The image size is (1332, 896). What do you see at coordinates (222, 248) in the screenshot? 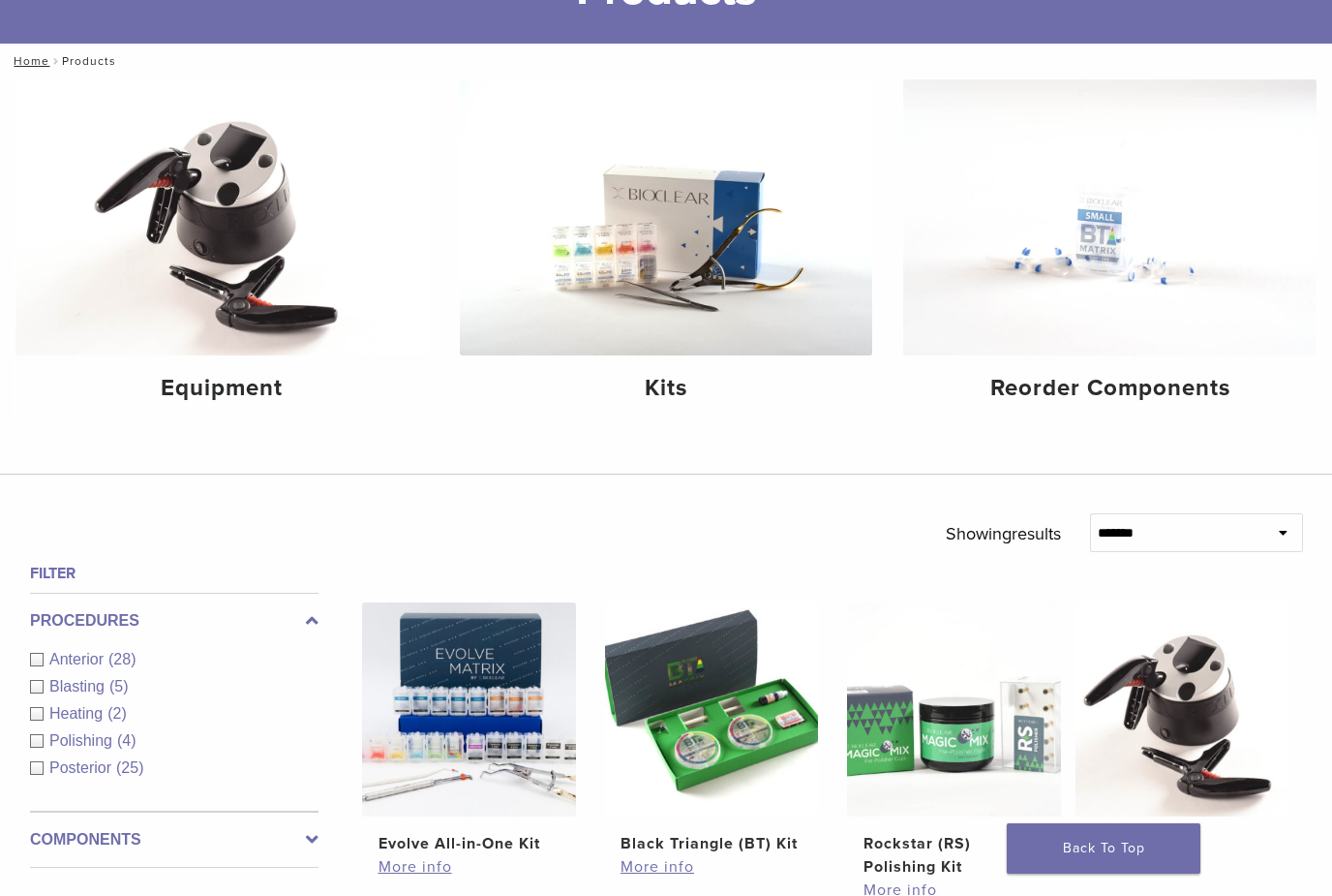
I see `a: Equipment` at bounding box center [222, 248].